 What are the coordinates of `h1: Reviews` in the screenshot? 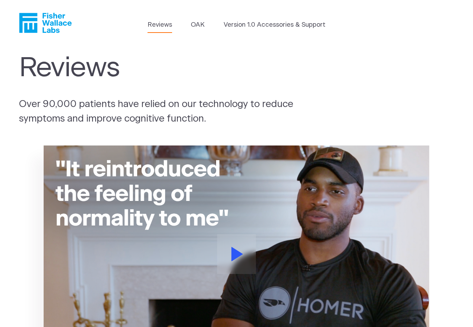 It's located at (163, 68).